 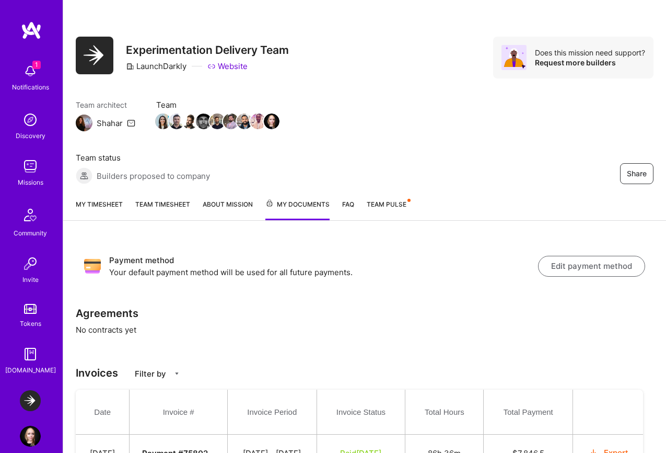 I want to click on img: LaunchDarkly: Experimentation Delivery Team, so click(x=30, y=400).